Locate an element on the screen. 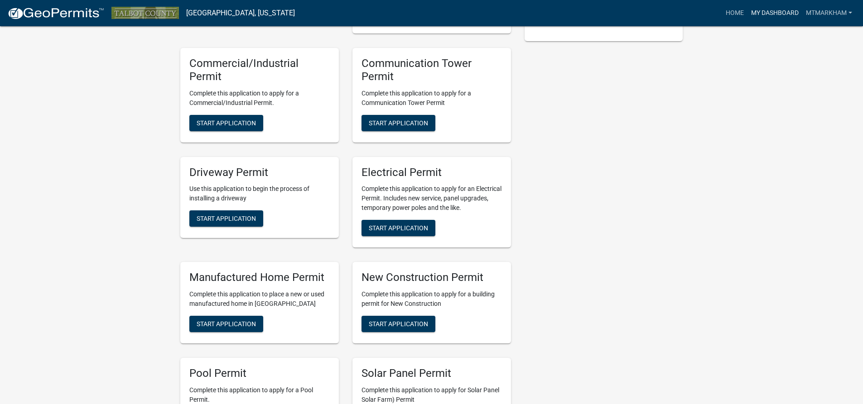 The width and height of the screenshot is (863, 404). img: Talbot County, Georgia is located at coordinates (145, 13).